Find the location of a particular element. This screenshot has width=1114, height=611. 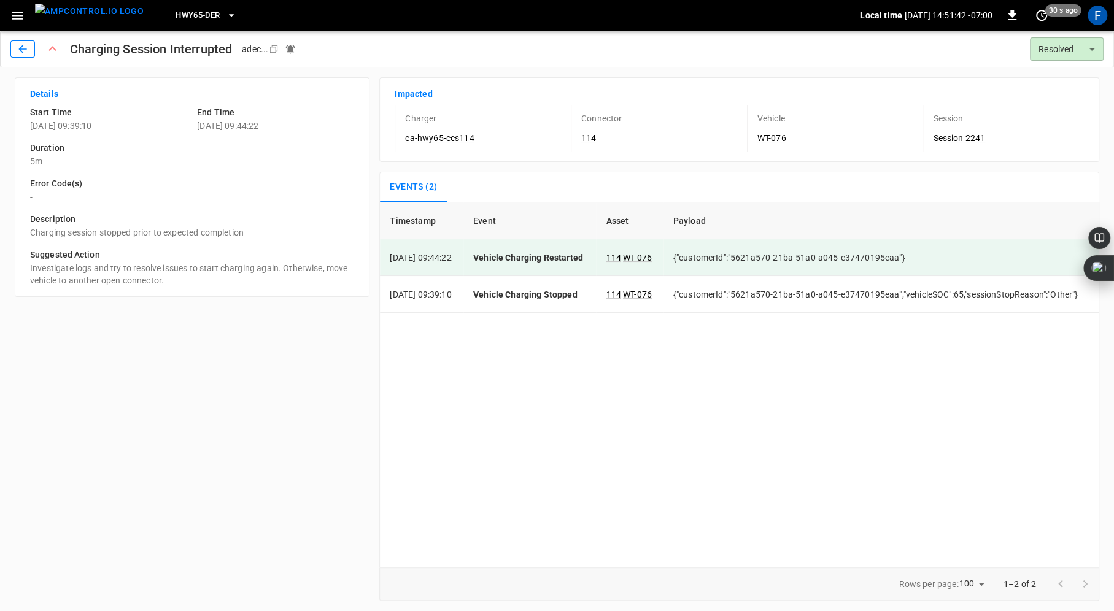

table: sessions table is located at coordinates (739, 258).